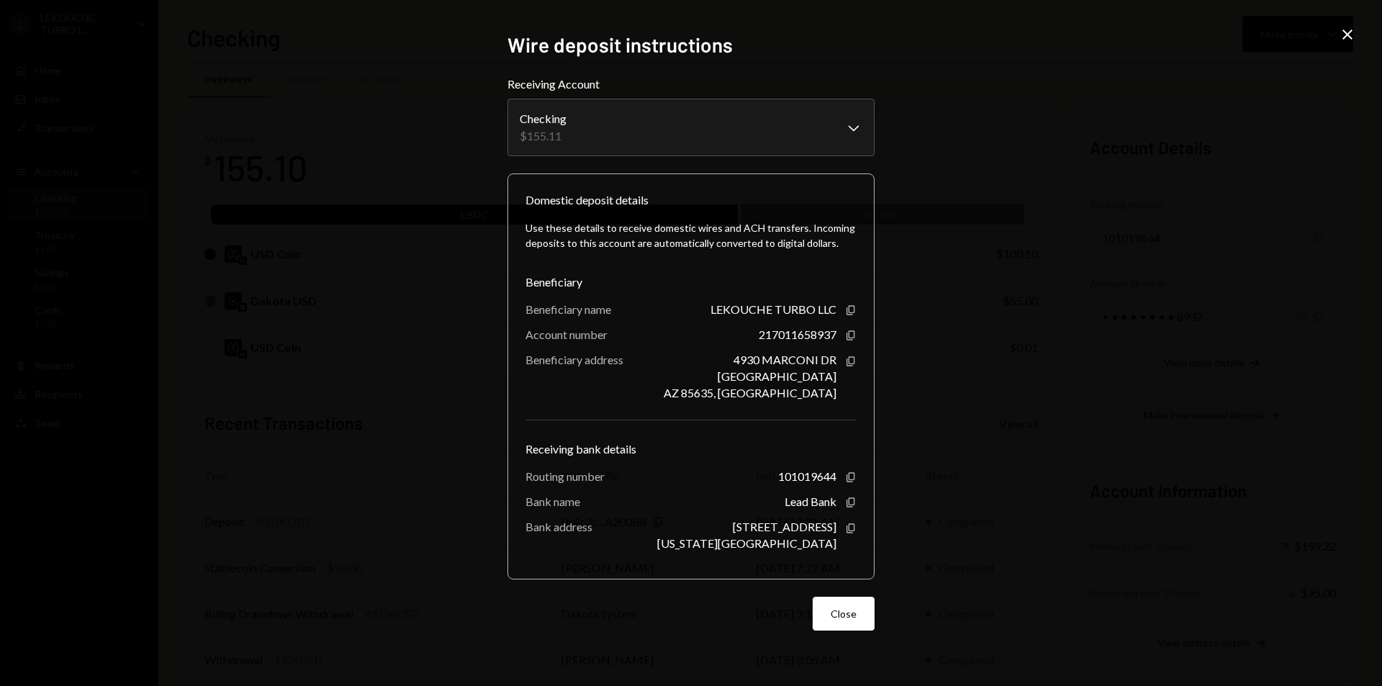 Image resolution: width=1382 pixels, height=686 pixels. Describe the element at coordinates (691, 45) in the screenshot. I see `h2: Wire deposit instructions` at that location.